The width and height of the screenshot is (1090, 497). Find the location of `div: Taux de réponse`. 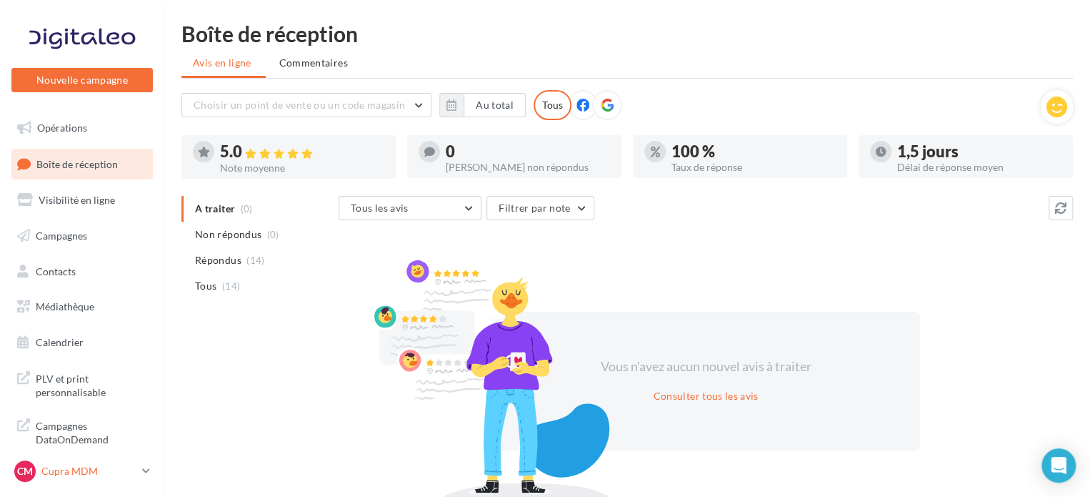

div: Taux de réponse is located at coordinates (754, 167).